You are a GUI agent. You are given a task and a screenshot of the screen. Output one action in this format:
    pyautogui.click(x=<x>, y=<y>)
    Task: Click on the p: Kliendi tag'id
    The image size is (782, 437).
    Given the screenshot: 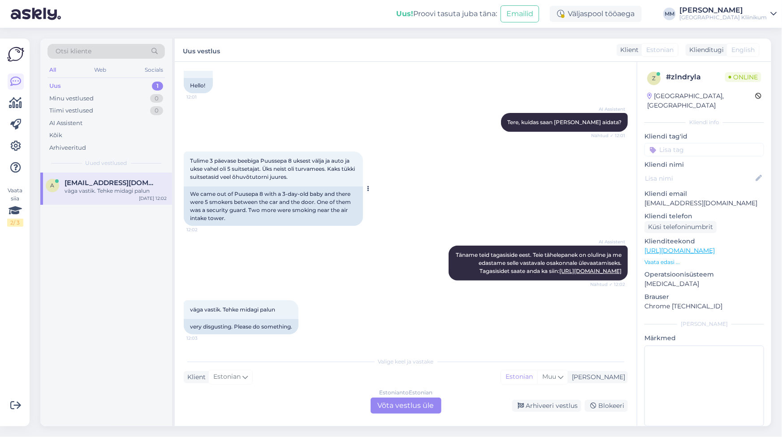 What is the action you would take?
    pyautogui.click(x=704, y=136)
    